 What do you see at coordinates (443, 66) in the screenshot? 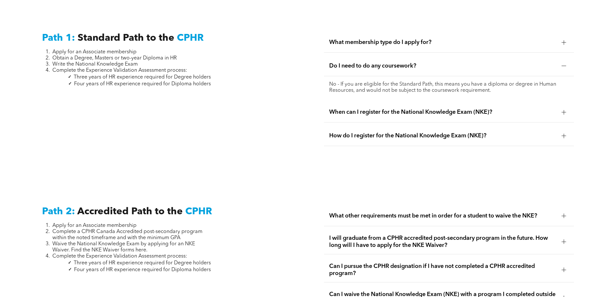
I see `span: Do I need to do any coursework?` at bounding box center [443, 66].